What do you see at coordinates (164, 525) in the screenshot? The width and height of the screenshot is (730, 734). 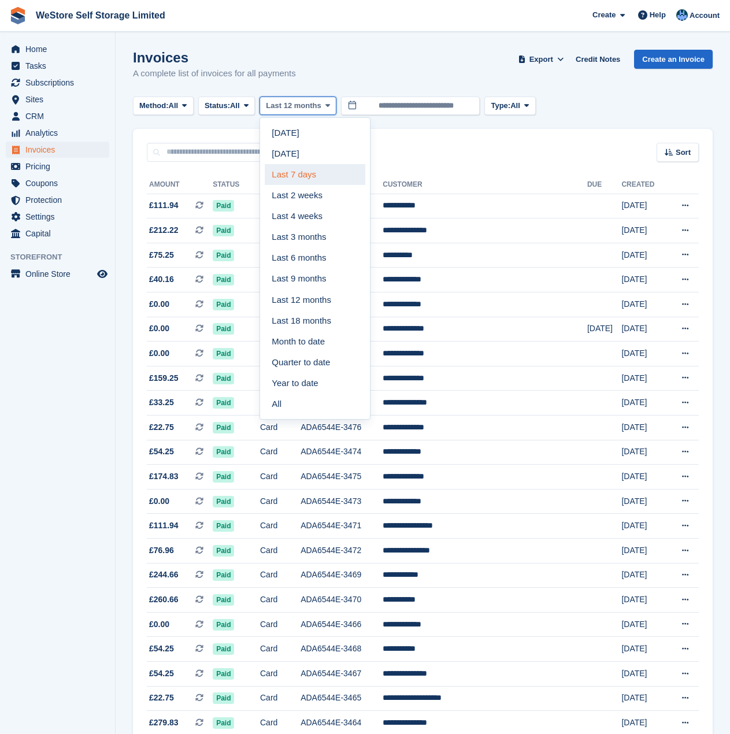 I see `span: £111.94` at bounding box center [164, 525].